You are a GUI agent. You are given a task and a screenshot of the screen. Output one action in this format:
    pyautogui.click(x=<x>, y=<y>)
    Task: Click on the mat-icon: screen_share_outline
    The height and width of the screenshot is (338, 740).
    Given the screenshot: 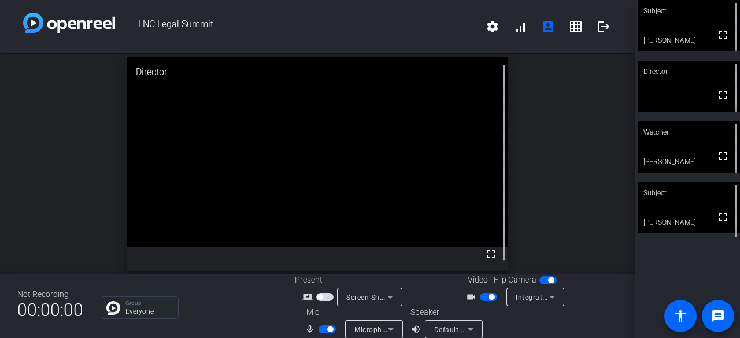 What is the action you would take?
    pyautogui.click(x=309, y=297)
    